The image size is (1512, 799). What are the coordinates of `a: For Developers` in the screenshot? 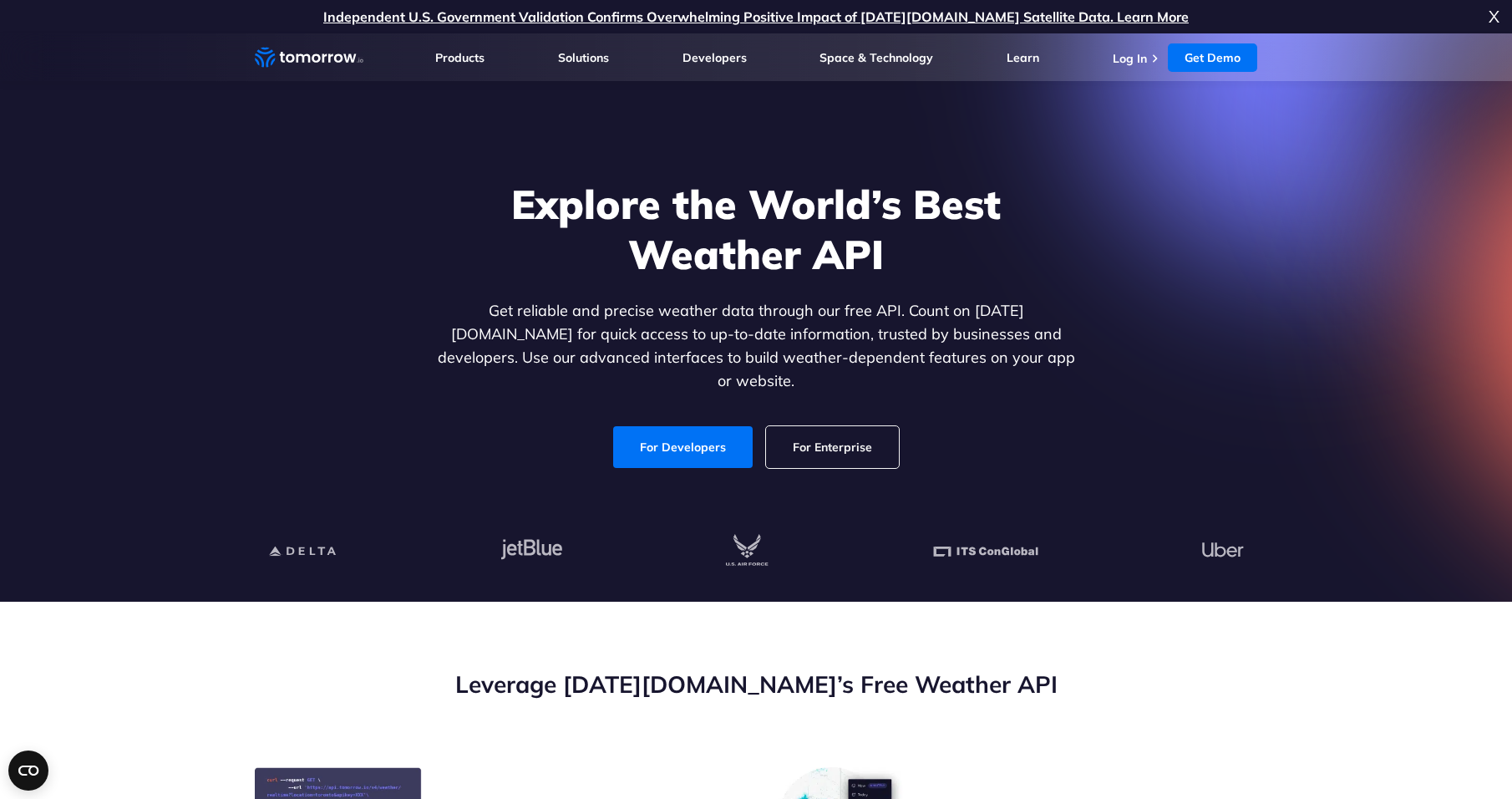 It's located at (682, 447).